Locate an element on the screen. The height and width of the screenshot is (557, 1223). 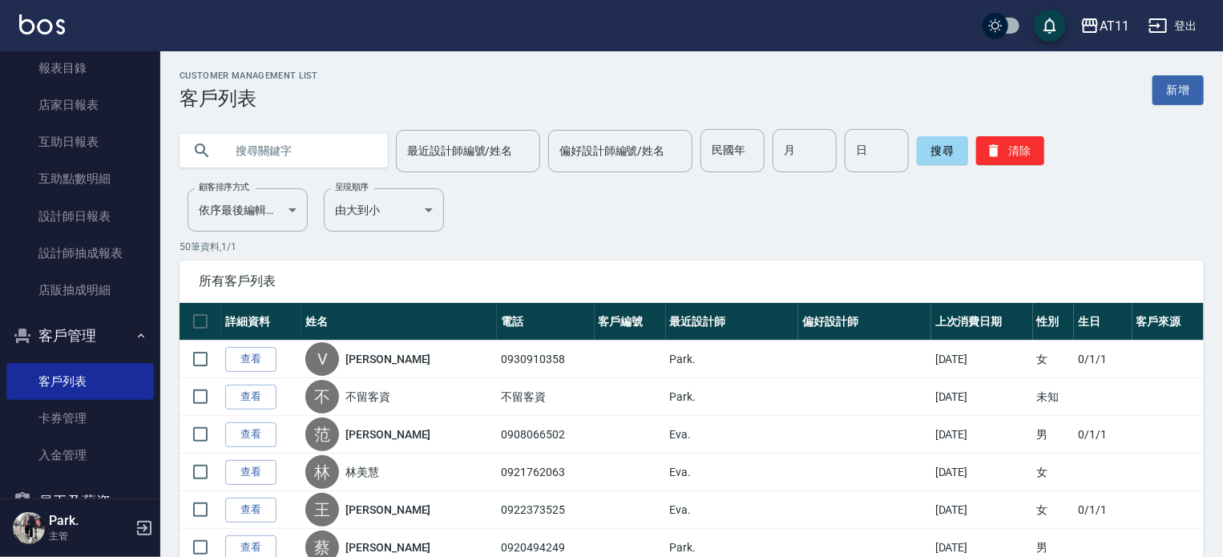
button: 員工及薪資 is located at coordinates (80, 502).